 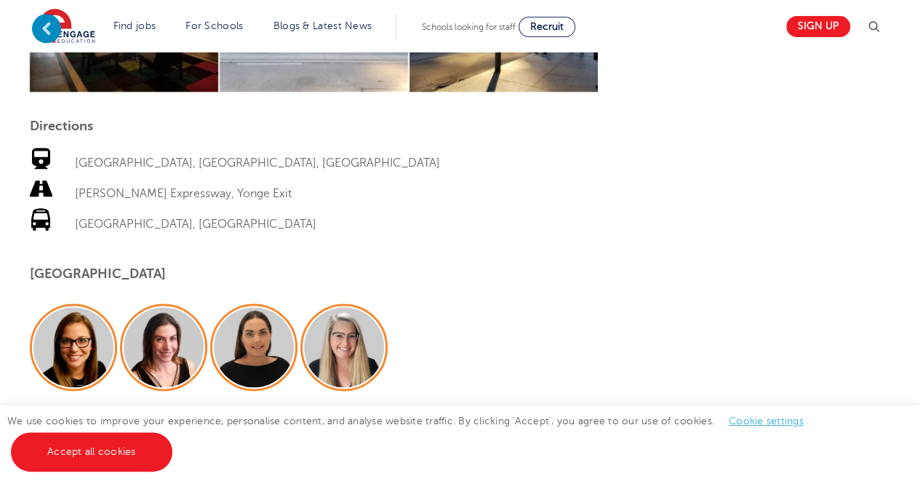 What do you see at coordinates (412, 436) in the screenshot?
I see `span: We use cookies to improve your experience, personalise content, and analyse website traffic. By c...` at bounding box center [412, 436].